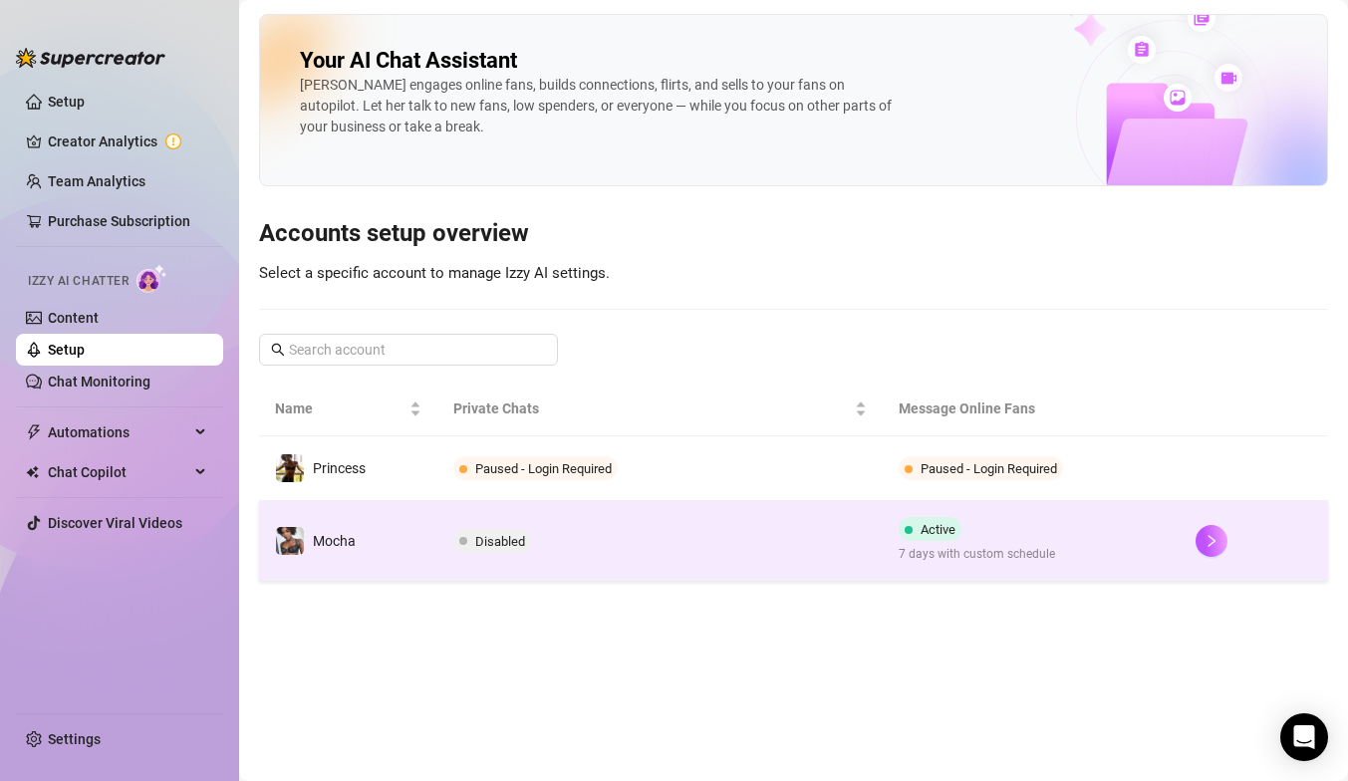  I want to click on span: thunderbolt, so click(34, 432).